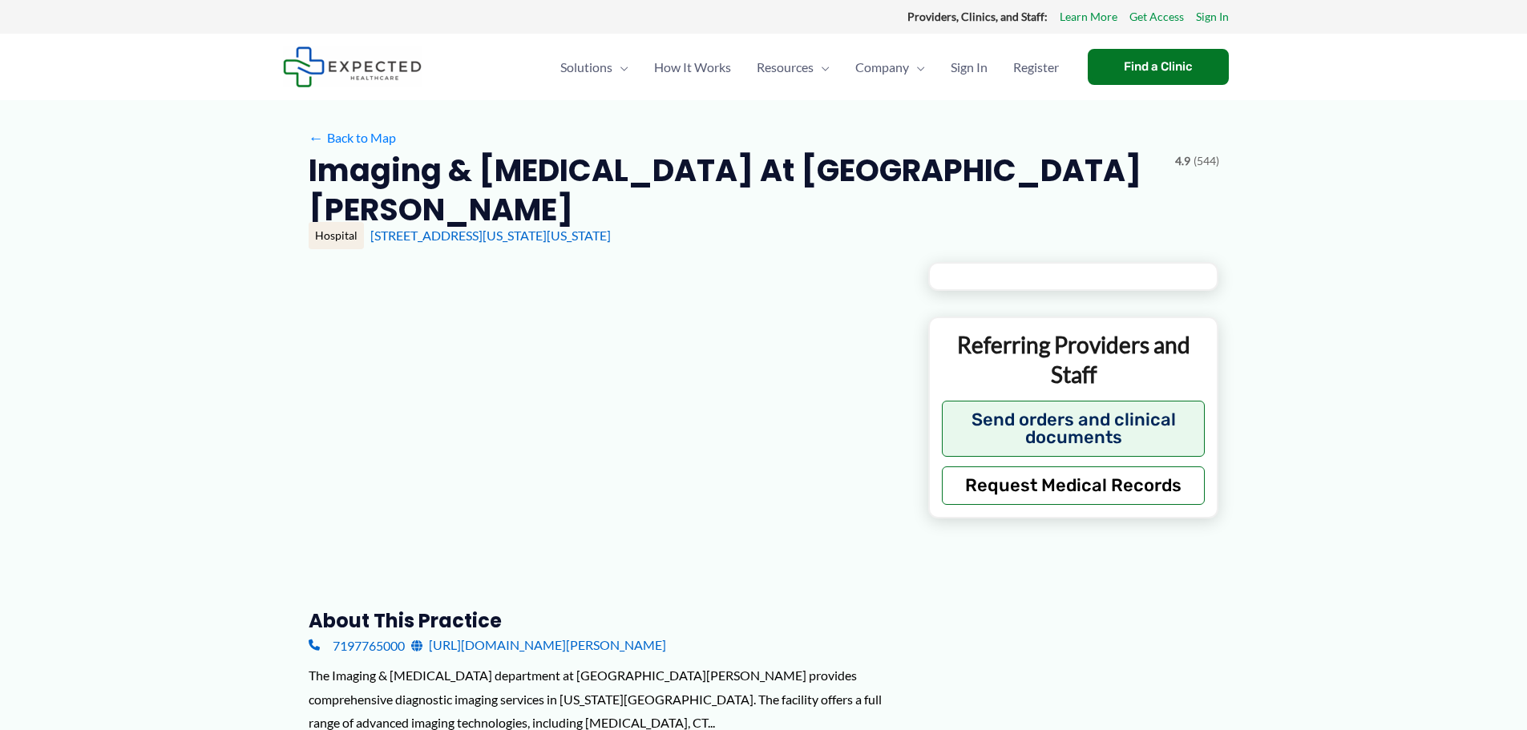 The image size is (1527, 730). Describe the element at coordinates (692, 67) in the screenshot. I see `a: How It Works` at that location.